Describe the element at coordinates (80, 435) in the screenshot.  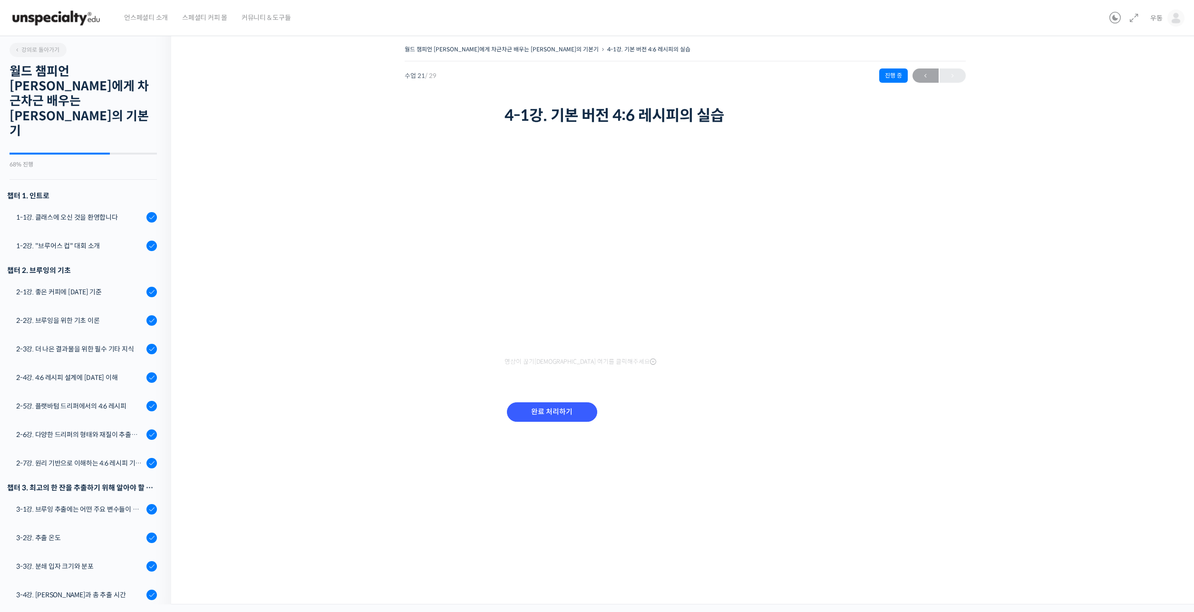
I see `div: 2-6강. 다양한 드리퍼의 형태와 재질이 추출에 미치는 영향` at that location.